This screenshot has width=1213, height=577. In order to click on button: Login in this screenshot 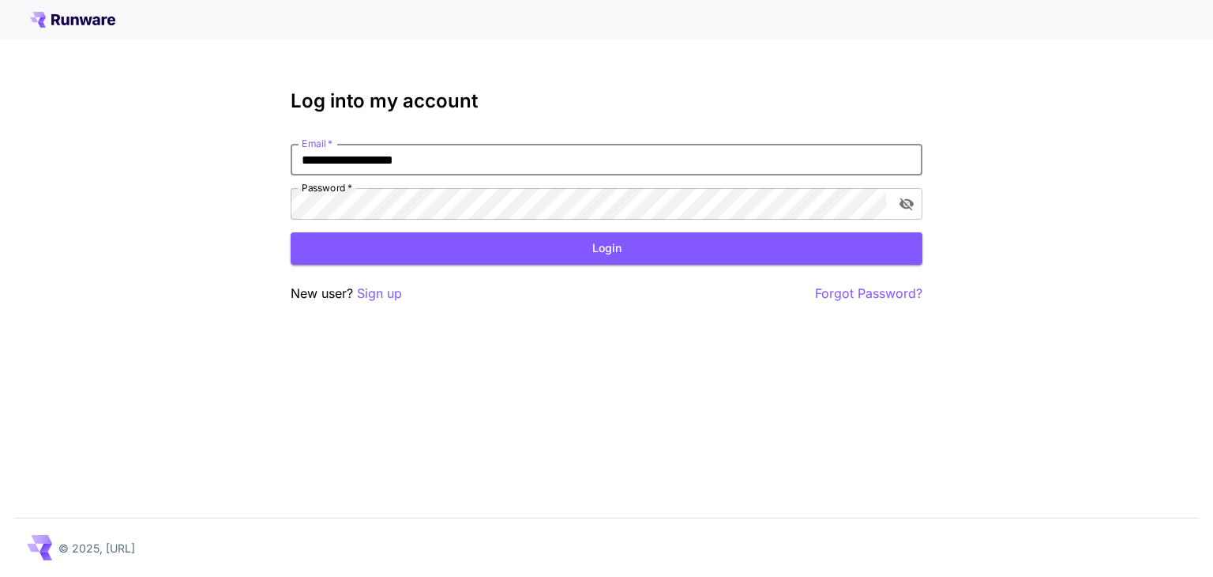, I will do `click(607, 248)`.